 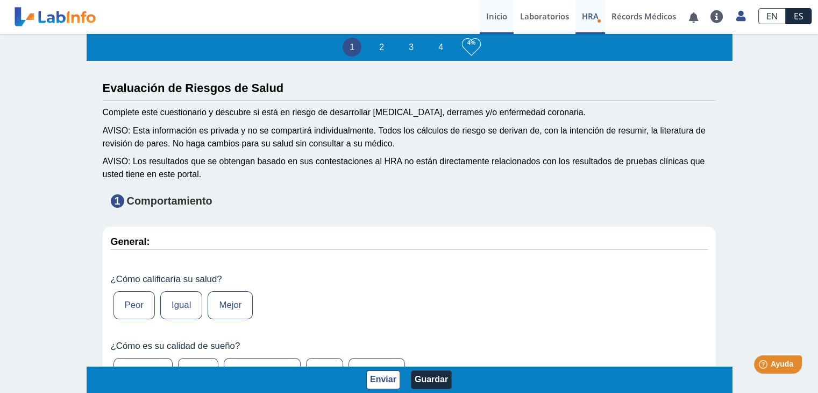 What do you see at coordinates (772, 16) in the screenshot?
I see `a: EN` at bounding box center [772, 16].